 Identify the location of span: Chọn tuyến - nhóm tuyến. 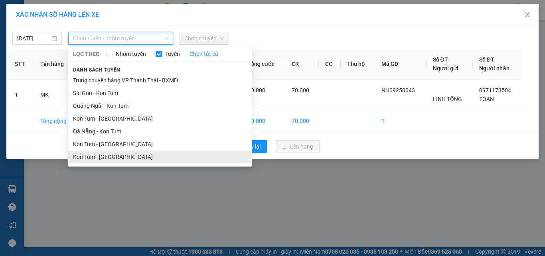
(121, 38).